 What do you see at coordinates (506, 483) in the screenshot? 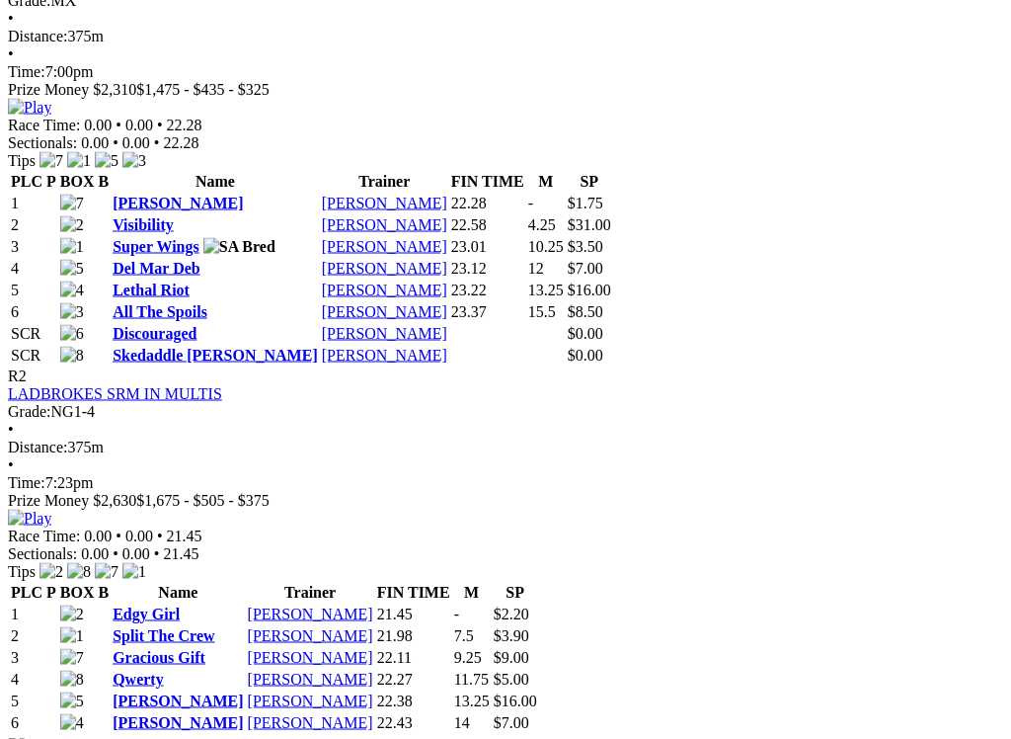
I see `div: 7:23pm` at bounding box center [506, 483].